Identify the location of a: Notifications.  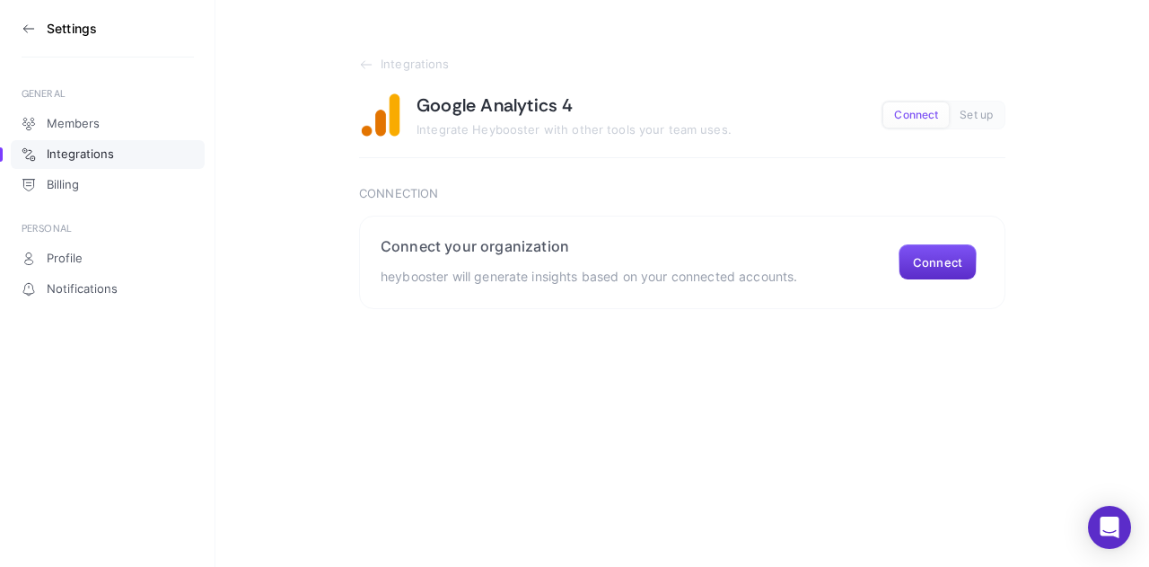
(108, 289).